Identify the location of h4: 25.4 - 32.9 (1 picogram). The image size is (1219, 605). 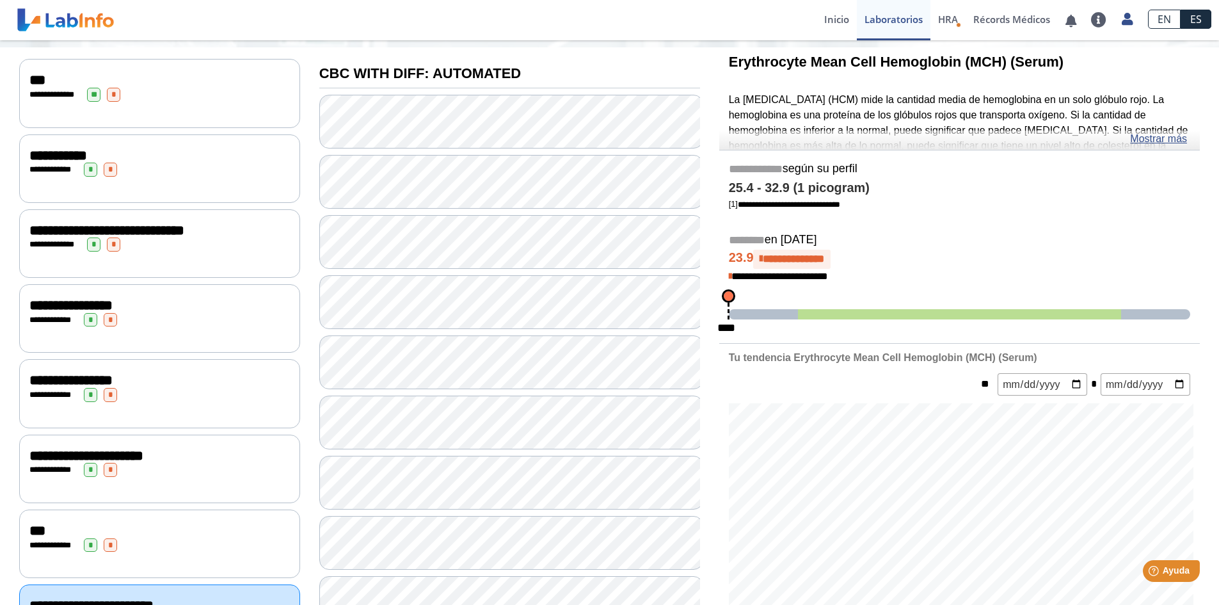
(959, 188).